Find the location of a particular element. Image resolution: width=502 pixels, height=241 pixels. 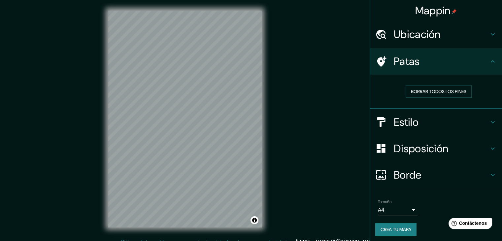

canvas: Mapa is located at coordinates (185, 119).